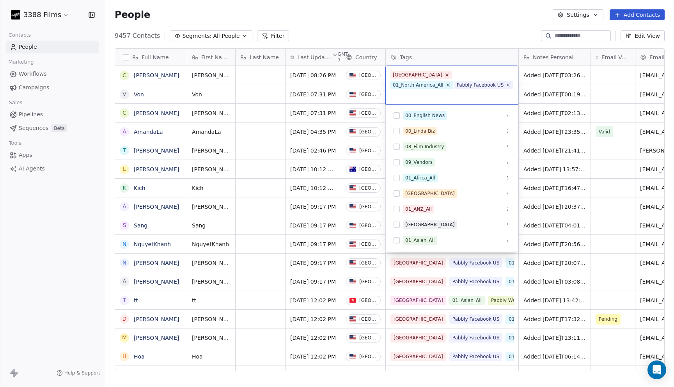 The image size is (674, 387). What do you see at coordinates (420, 178) in the screenshot?
I see `div: 01_Africa_All` at bounding box center [420, 178].